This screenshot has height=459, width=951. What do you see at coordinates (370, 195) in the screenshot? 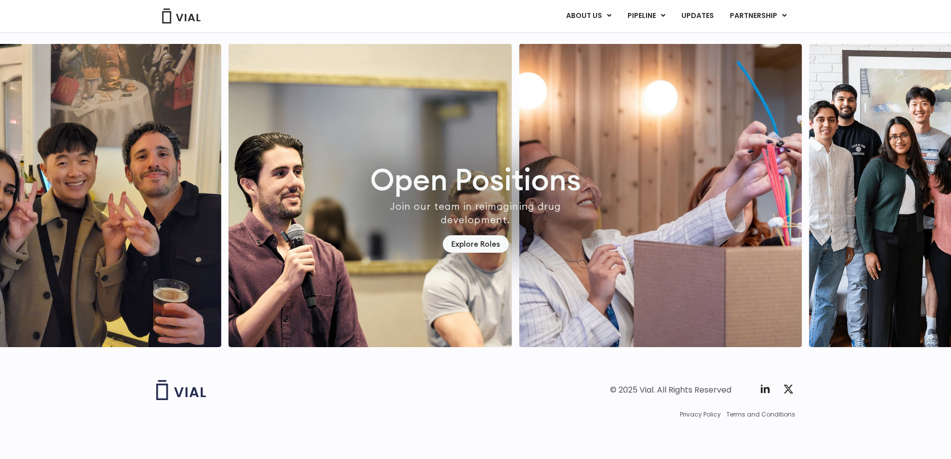
I see `div: 5 / 7` at bounding box center [370, 195].